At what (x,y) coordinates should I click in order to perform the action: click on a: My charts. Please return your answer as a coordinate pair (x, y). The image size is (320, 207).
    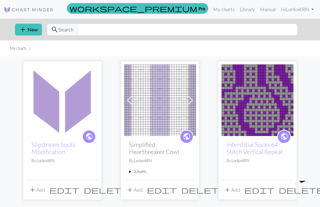
    Looking at the image, I should click on (223, 9).